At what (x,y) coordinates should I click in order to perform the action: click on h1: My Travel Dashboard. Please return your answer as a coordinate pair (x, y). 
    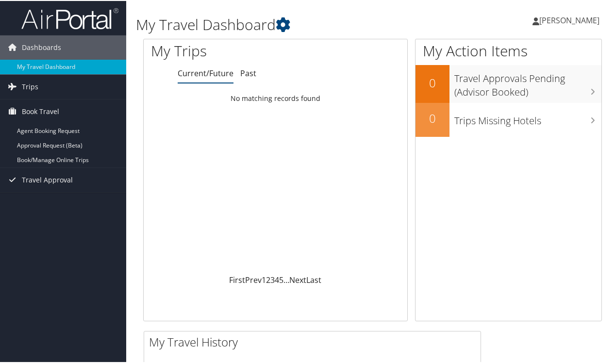
    Looking at the image, I should click on (294, 24).